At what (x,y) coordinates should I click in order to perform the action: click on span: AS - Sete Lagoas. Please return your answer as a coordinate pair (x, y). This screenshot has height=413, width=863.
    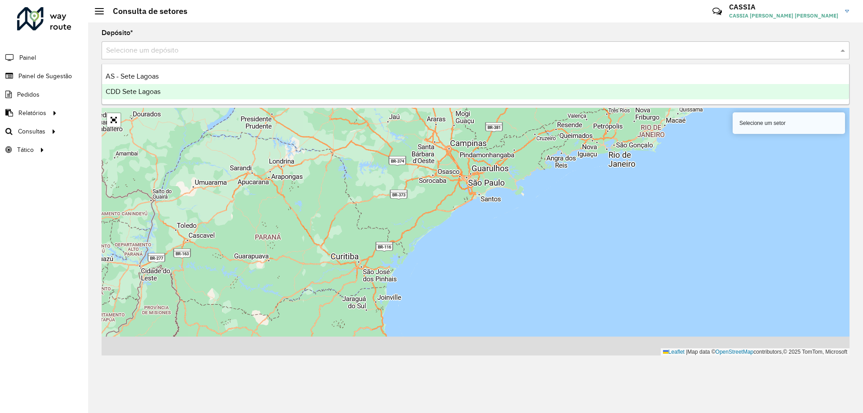
    Looking at the image, I should click on (132, 76).